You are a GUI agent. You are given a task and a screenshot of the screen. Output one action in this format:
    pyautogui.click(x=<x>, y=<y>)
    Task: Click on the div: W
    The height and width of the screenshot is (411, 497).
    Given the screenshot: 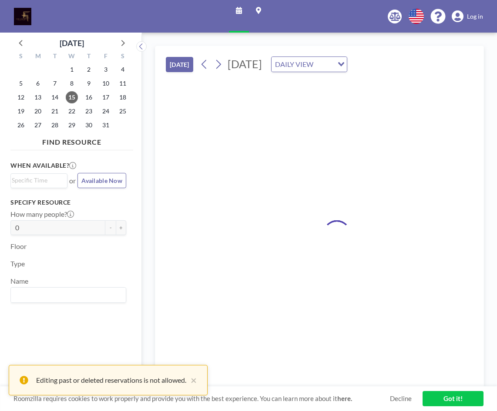 What is the action you would take?
    pyautogui.click(x=72, y=57)
    